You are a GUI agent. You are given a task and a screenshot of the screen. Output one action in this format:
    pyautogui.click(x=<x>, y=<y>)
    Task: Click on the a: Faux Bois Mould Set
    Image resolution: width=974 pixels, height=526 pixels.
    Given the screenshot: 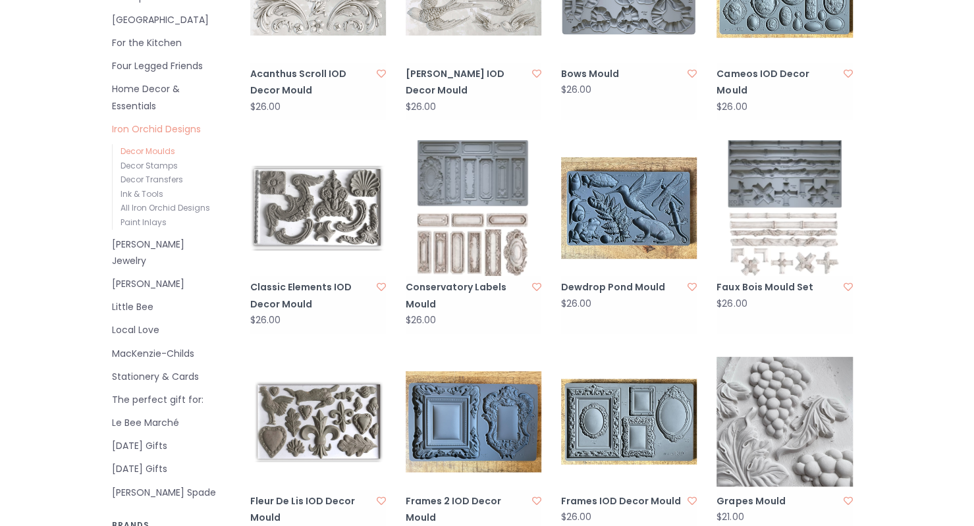 What is the action you would take?
    pyautogui.click(x=778, y=287)
    